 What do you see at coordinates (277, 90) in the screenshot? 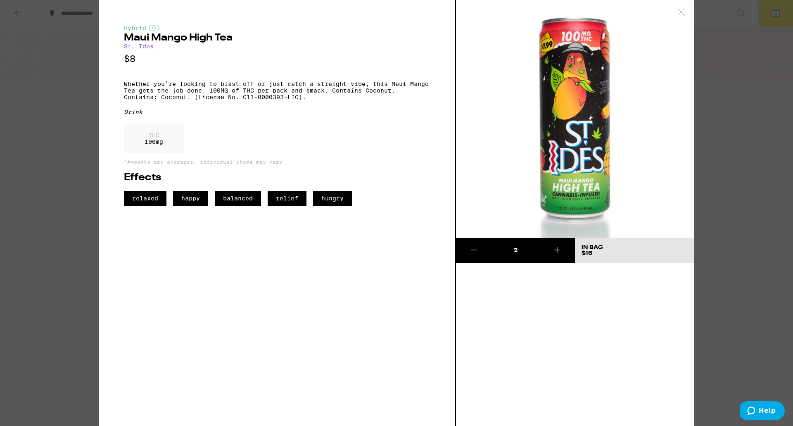
I see `p: Whether you’re looking to blast off or just catch a straight vibe, this Maui Mango Tea gets the j...` at bounding box center [277, 90].